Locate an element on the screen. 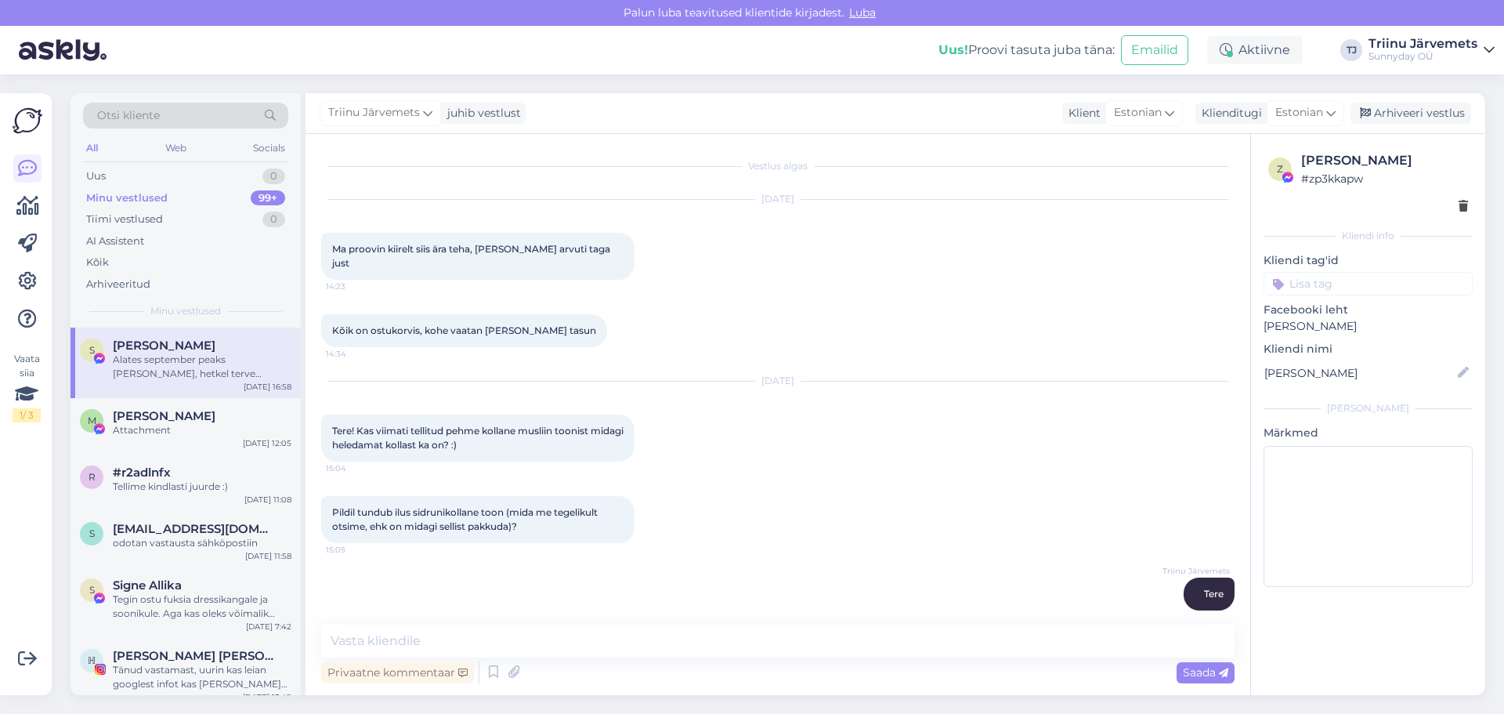 The height and width of the screenshot is (714, 1504). span: 15:05 is located at coordinates (355, 549).